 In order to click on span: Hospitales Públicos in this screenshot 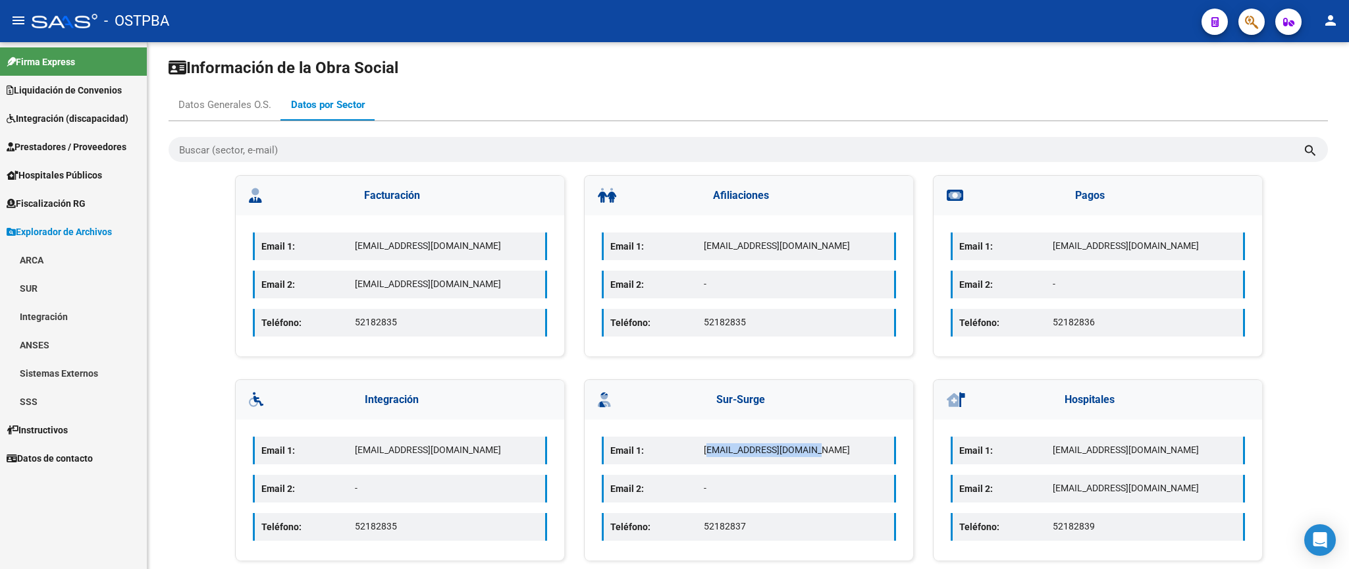, I will do `click(54, 175)`.